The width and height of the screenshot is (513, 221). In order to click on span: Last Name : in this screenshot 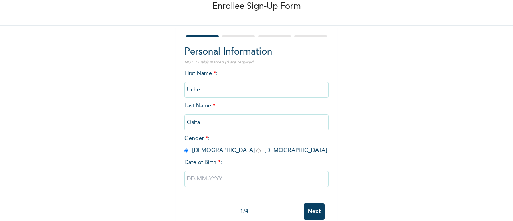, I will do `click(256, 114)`.